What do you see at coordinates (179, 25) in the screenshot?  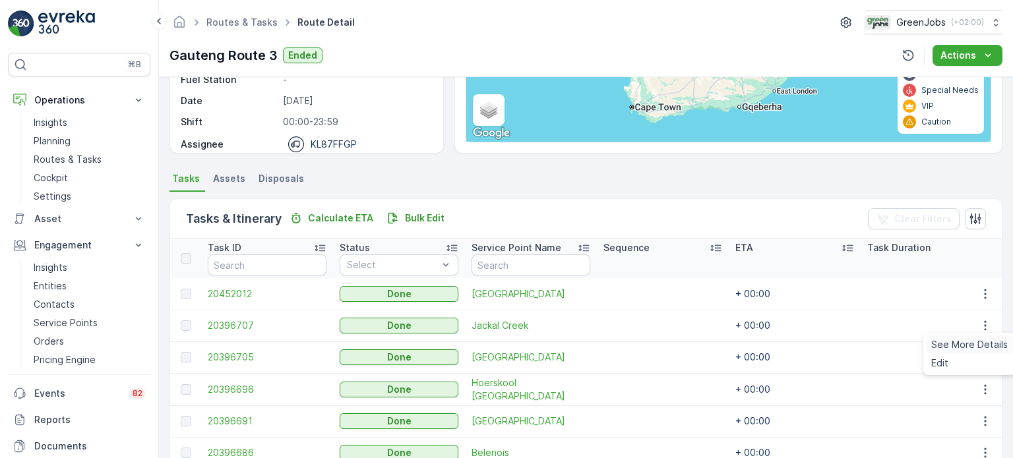 I see `a: Homepage` at bounding box center [179, 25].